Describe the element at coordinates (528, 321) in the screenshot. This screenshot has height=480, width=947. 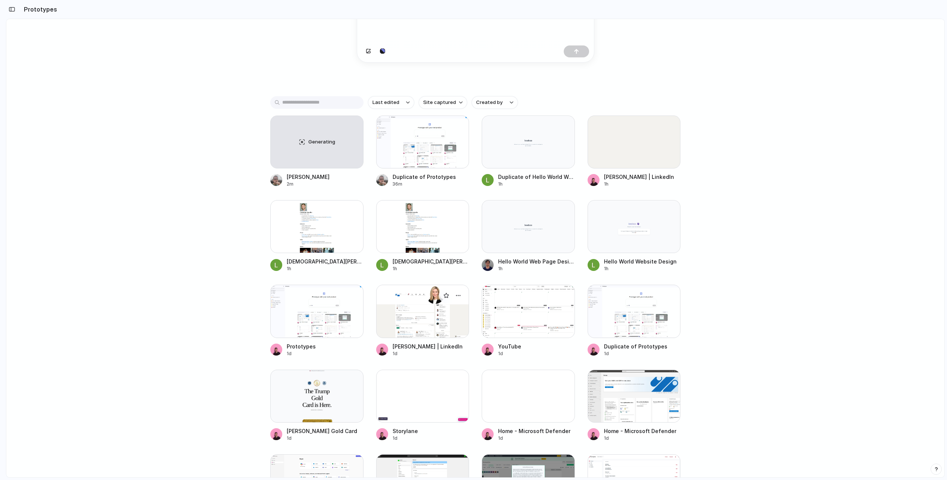
I see `a: YouTubeYouTube1d` at that location.